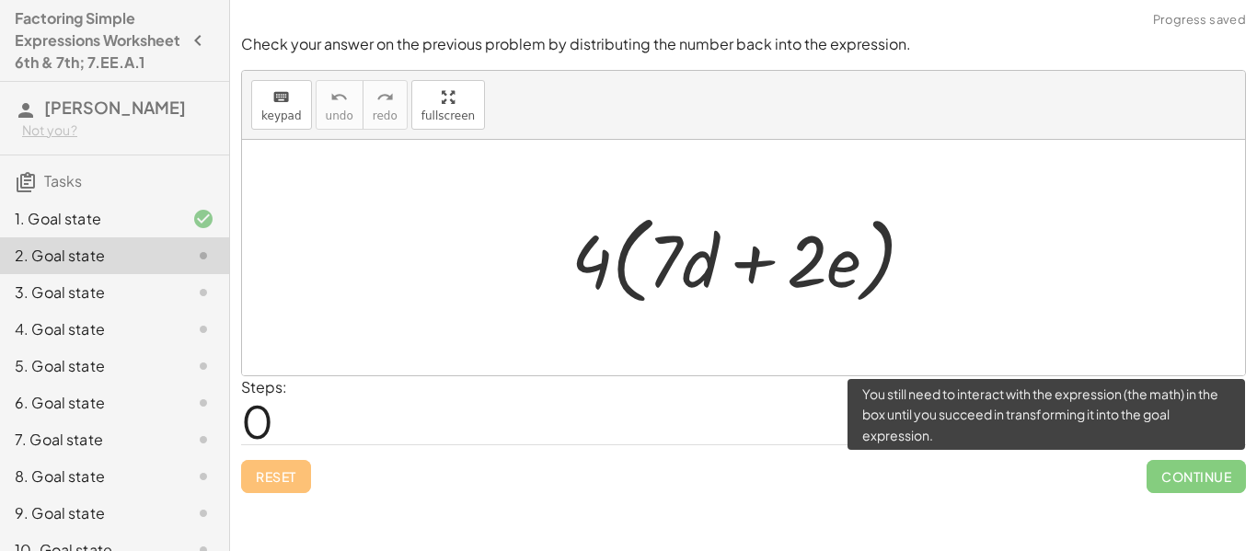 The height and width of the screenshot is (551, 1257). What do you see at coordinates (118, 131) in the screenshot?
I see `div: Not you?` at bounding box center [118, 131].